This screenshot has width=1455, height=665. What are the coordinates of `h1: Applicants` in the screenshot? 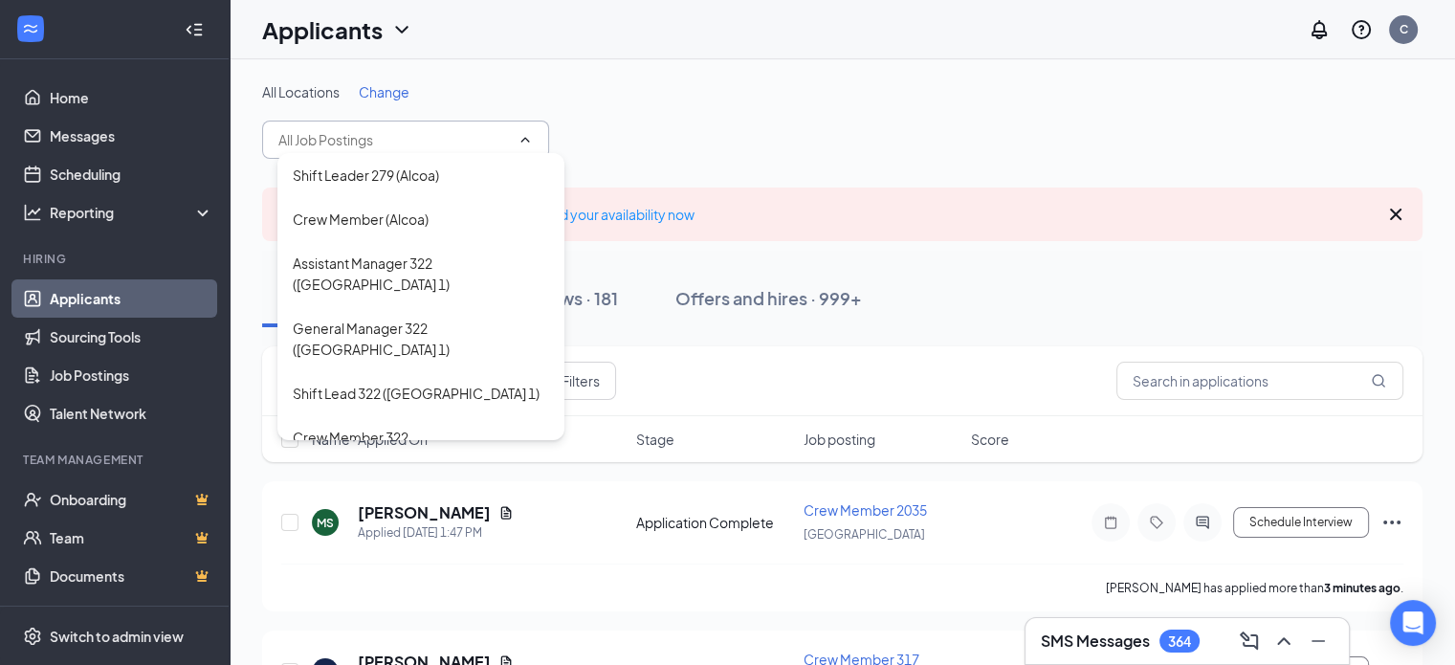 It's located at (322, 30).